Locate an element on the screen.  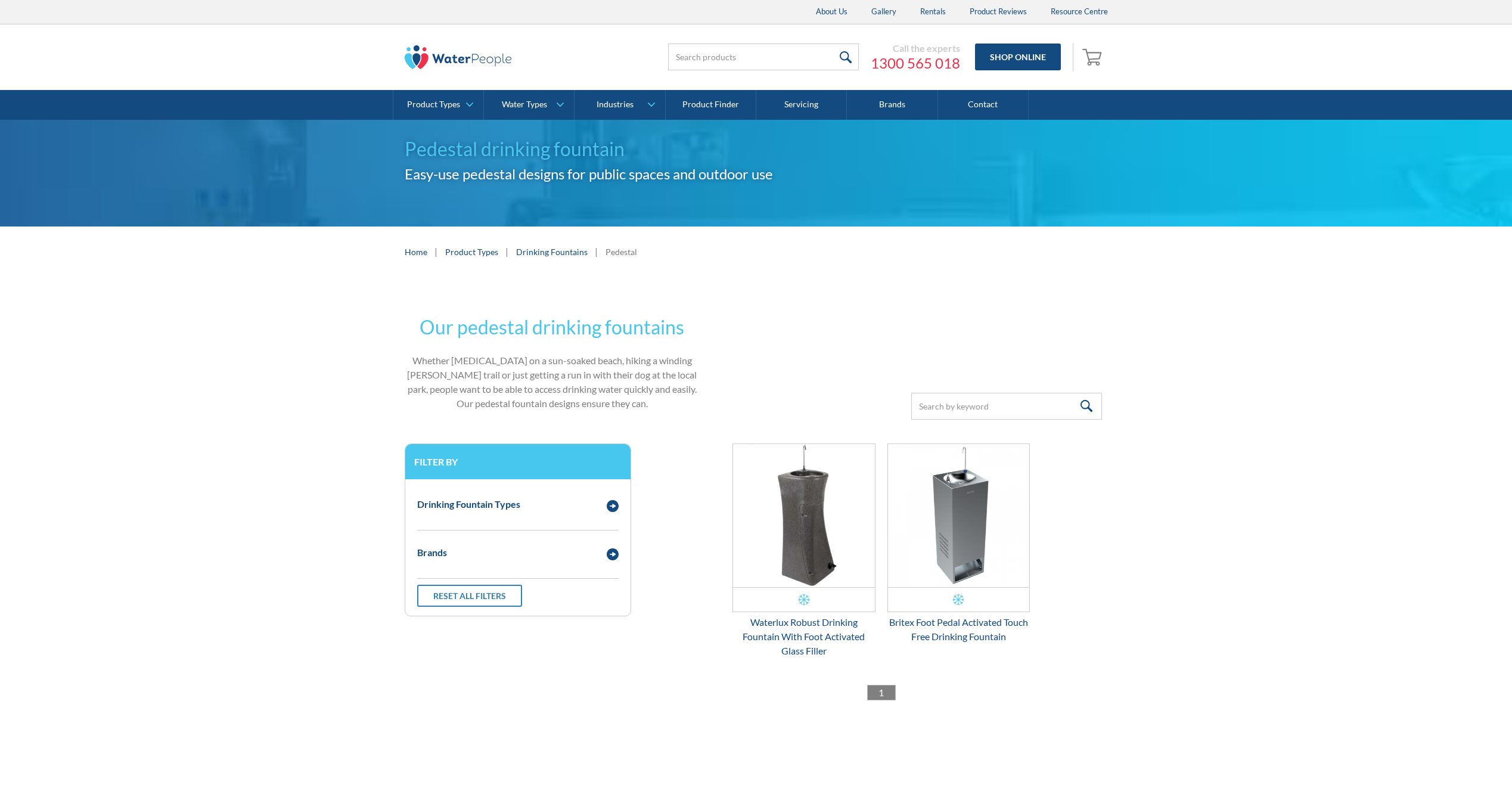
a: Shop Online is located at coordinates (1018, 56).